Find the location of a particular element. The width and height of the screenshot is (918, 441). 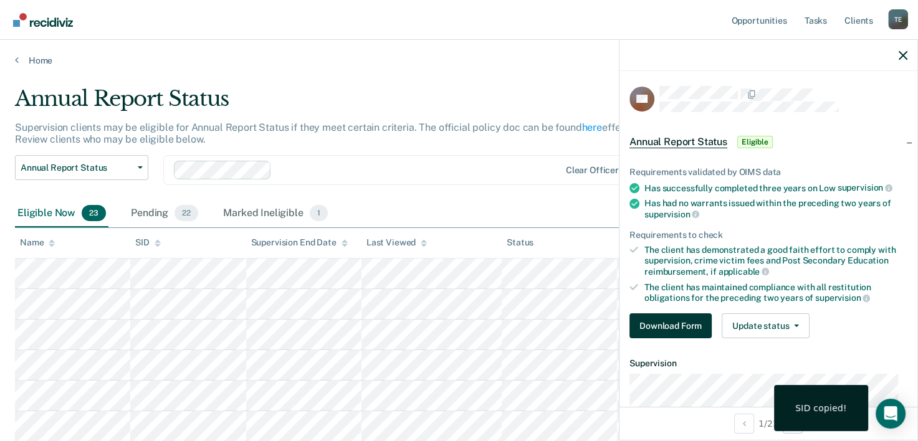

div: Pending is located at coordinates (165, 214).